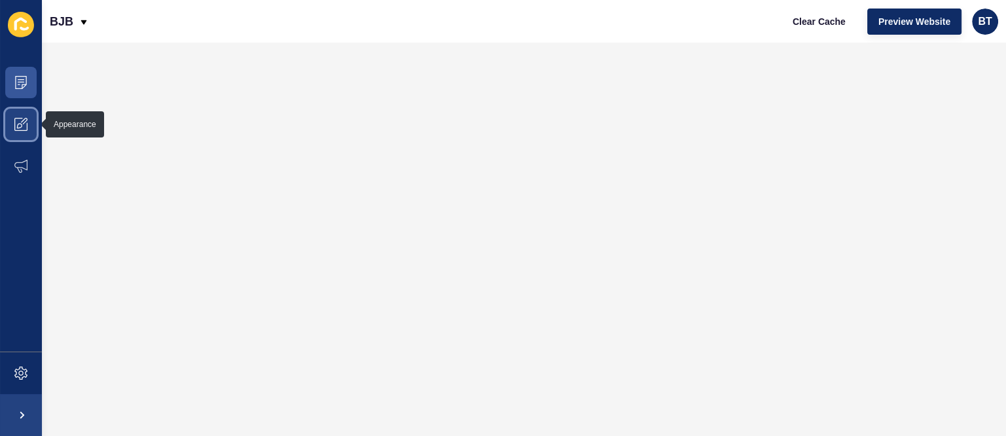 This screenshot has width=1006, height=436. Describe the element at coordinates (75, 124) in the screenshot. I see `div: Appearance` at that location.